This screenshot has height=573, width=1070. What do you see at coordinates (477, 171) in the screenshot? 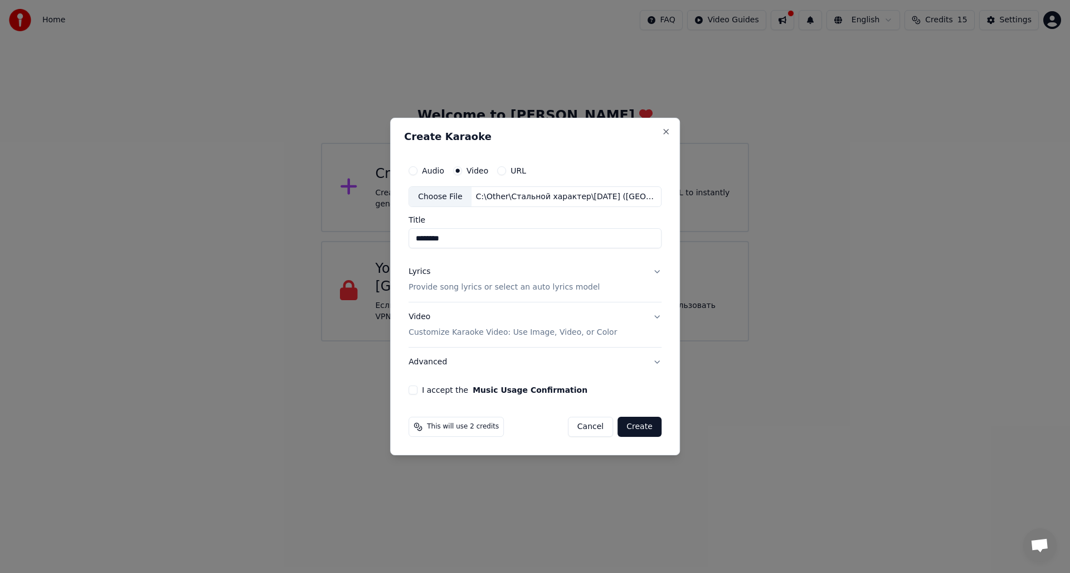
I see `label: Video` at bounding box center [477, 171].